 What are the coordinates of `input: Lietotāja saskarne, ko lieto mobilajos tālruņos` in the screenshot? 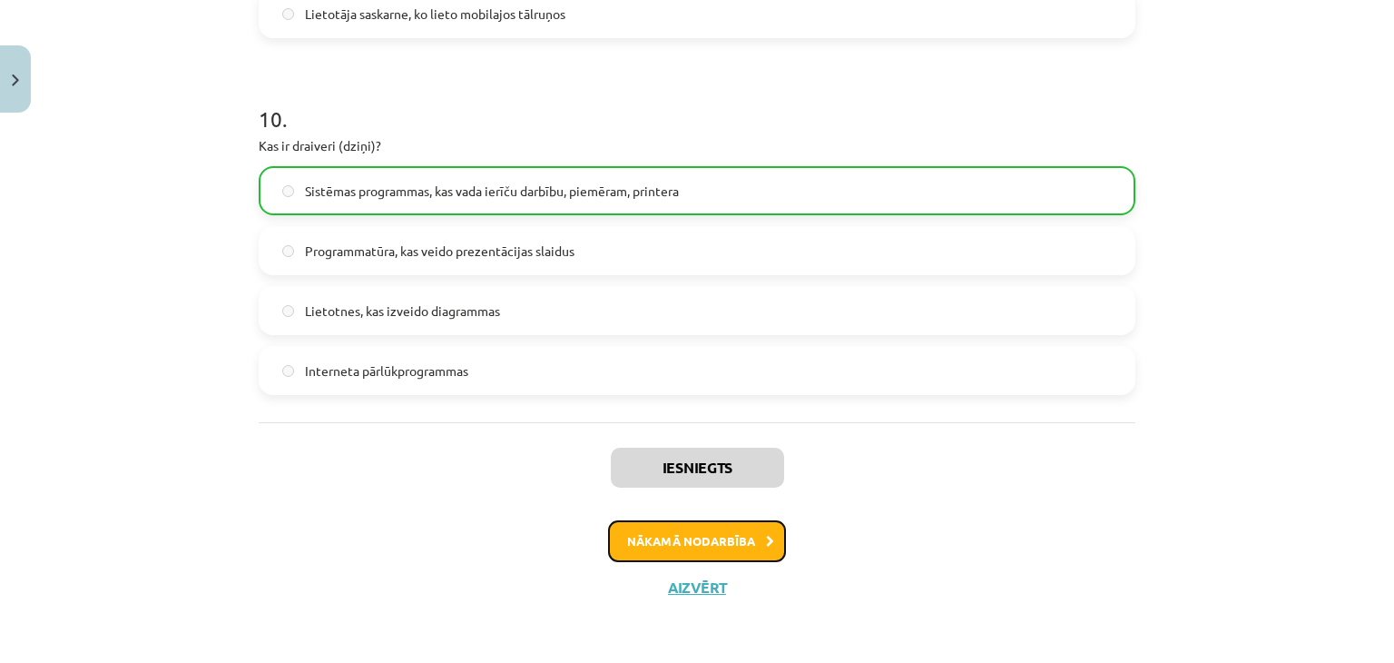 It's located at (288, 14).